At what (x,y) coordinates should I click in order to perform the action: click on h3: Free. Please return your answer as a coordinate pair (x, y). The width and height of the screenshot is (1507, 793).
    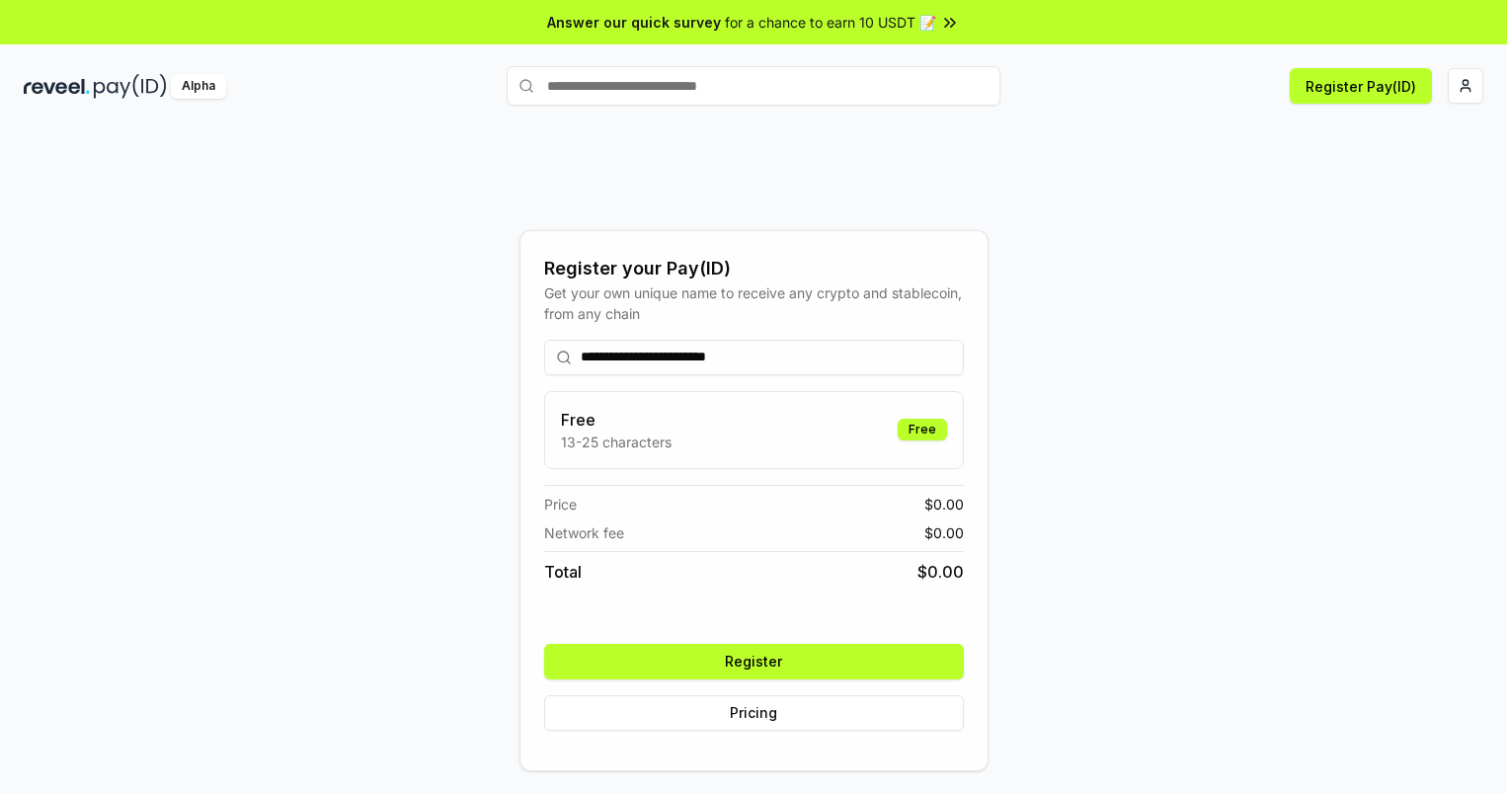
    Looking at the image, I should click on (616, 420).